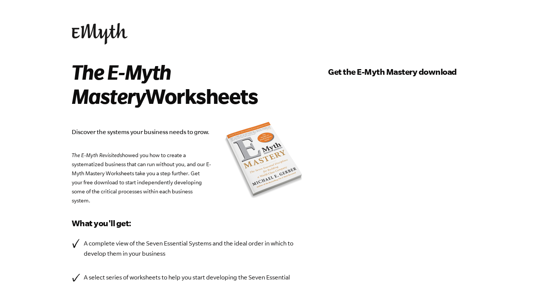 This screenshot has width=538, height=284. What do you see at coordinates (121, 84) in the screenshot?
I see `i: The E-Myth Mastery` at bounding box center [121, 84].